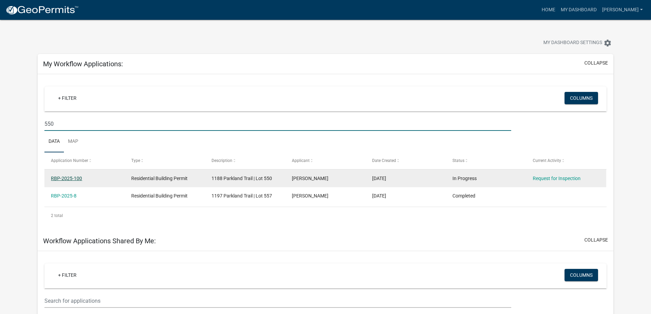  I want to click on a: Request for Inspection, so click(557, 178).